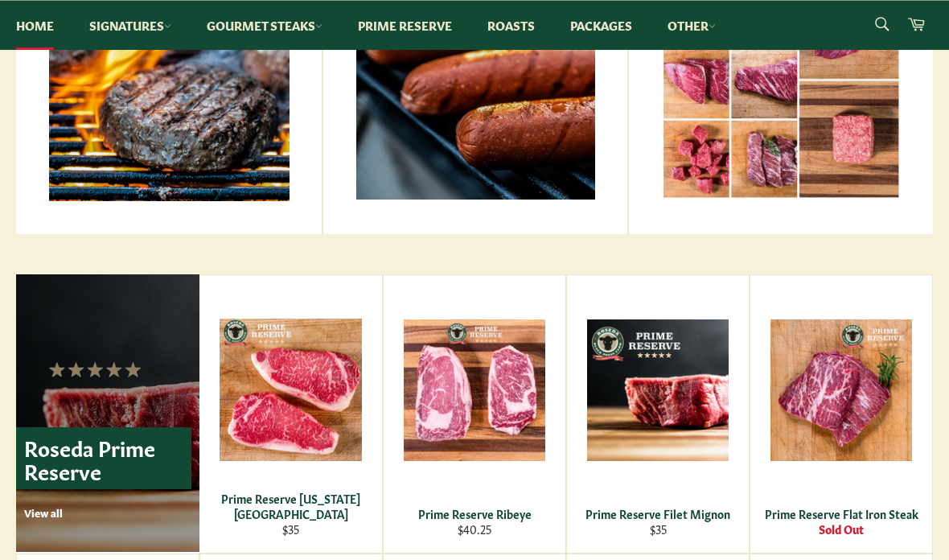 This screenshot has height=560, width=949. Describe the element at coordinates (265, 25) in the screenshot. I see `a: Gourmet Steaks` at that location.